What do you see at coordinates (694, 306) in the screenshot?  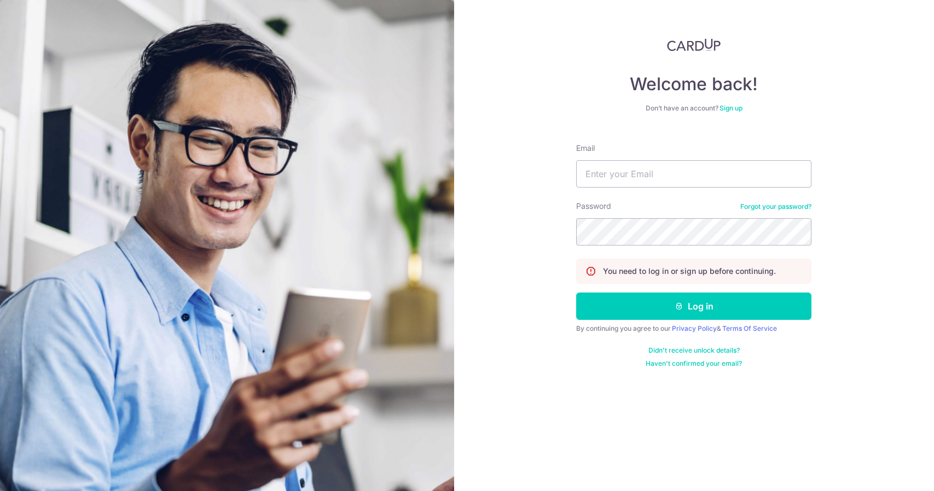 I see `button: Log in` at bounding box center [694, 306].